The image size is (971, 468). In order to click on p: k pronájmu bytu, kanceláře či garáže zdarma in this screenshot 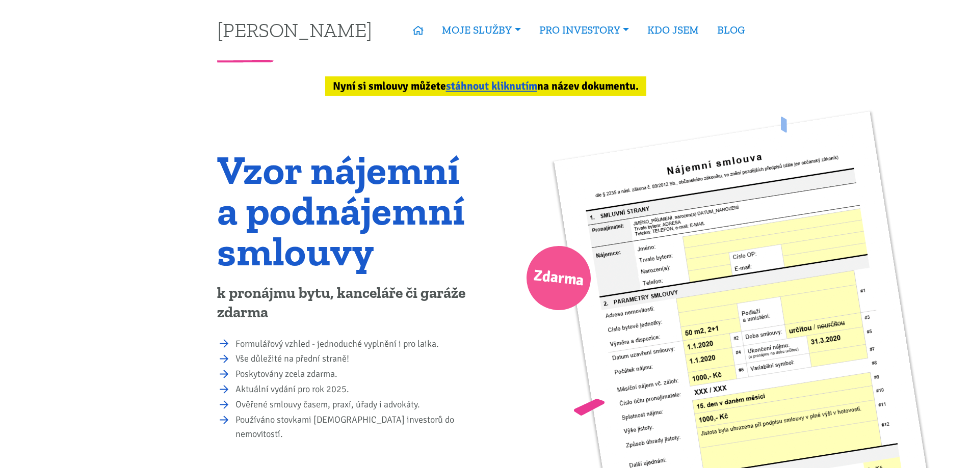, I will do `click(348, 303)`.